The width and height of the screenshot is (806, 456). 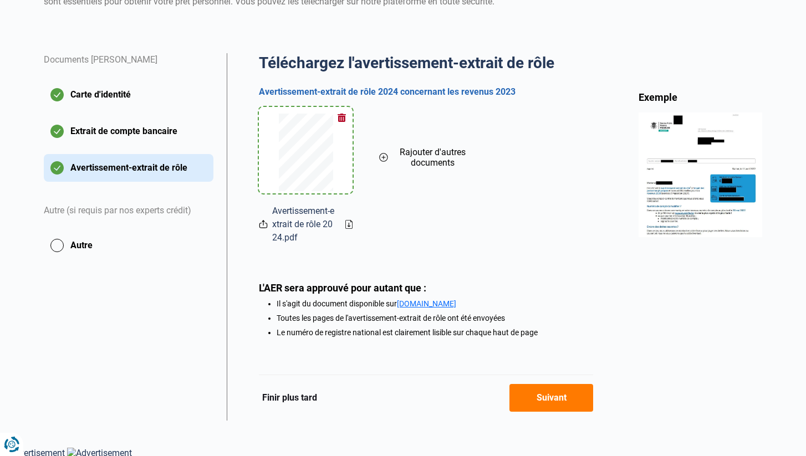 What do you see at coordinates (129, 168) in the screenshot?
I see `button: Avertissement-extrait de rôle` at bounding box center [129, 168].